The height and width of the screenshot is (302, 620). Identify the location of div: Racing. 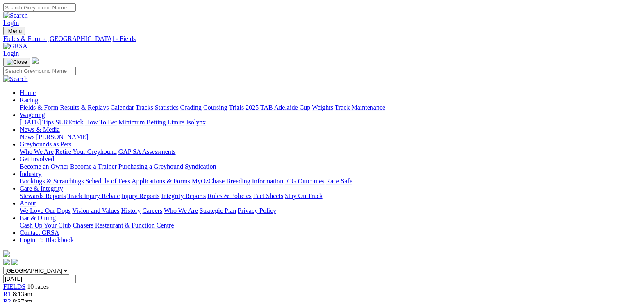
(318, 108).